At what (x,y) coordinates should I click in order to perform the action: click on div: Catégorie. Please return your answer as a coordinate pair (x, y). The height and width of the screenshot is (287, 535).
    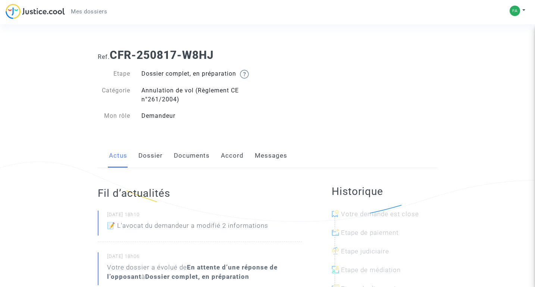
    Looking at the image, I should click on (114, 95).